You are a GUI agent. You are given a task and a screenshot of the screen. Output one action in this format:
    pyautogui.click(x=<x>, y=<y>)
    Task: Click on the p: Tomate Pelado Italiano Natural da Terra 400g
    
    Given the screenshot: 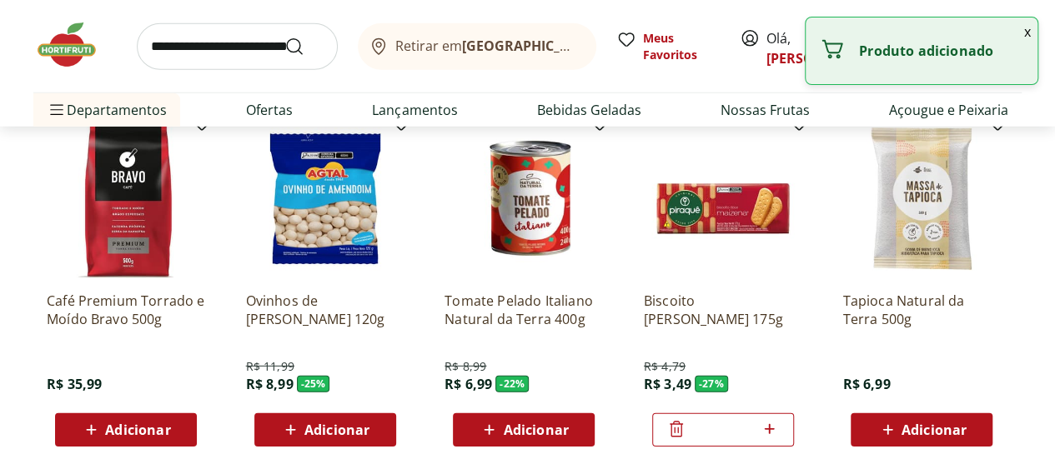 What is the action you would take?
    pyautogui.click(x=524, y=310)
    